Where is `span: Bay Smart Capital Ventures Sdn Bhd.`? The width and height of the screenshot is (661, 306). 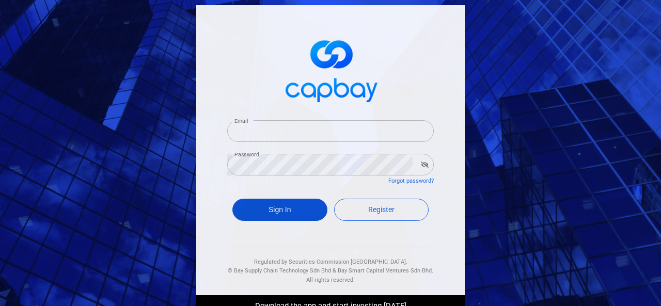
span: Bay Smart Capital Ventures Sdn Bhd. is located at coordinates (385, 270).